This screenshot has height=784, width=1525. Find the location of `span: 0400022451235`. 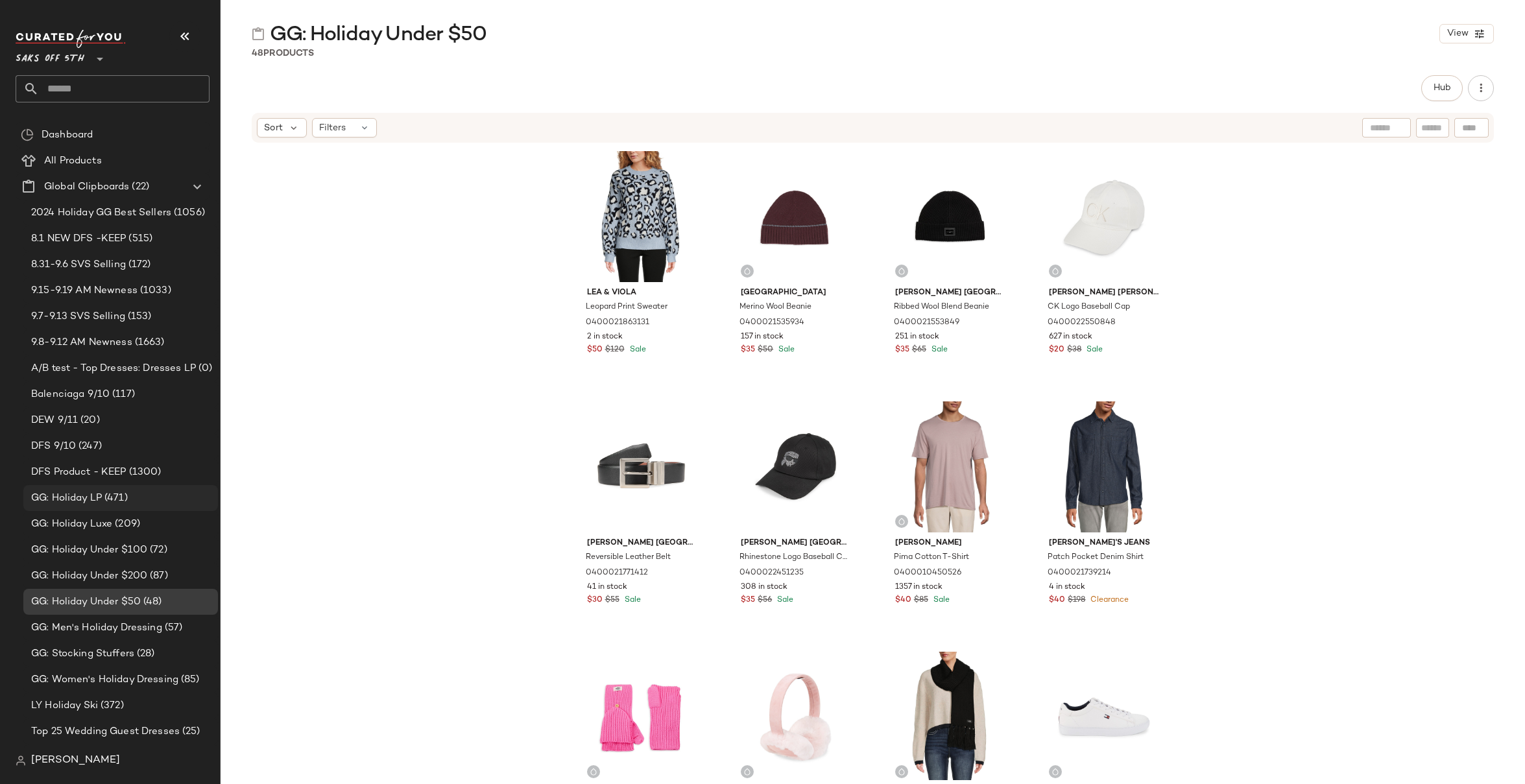

span: 0400022451235 is located at coordinates (771, 574).